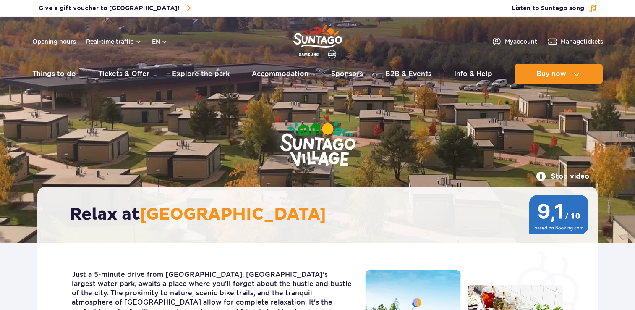 The height and width of the screenshot is (310, 635). What do you see at coordinates (549, 8) in the screenshot?
I see `span: Listen to Suntago song` at bounding box center [549, 8].